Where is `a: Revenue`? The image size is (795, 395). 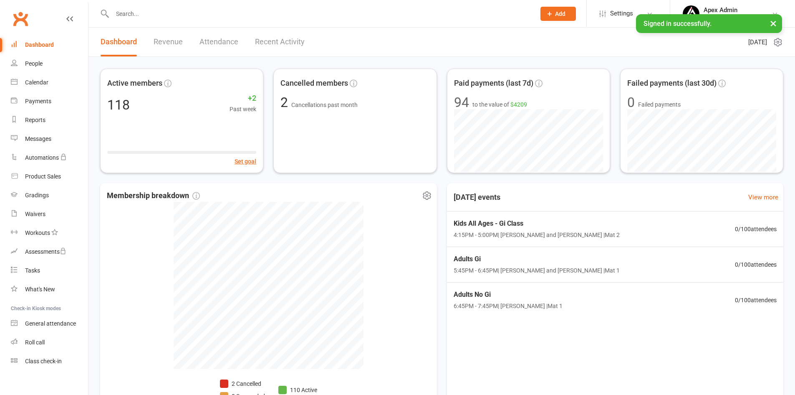 a: Revenue is located at coordinates (168, 42).